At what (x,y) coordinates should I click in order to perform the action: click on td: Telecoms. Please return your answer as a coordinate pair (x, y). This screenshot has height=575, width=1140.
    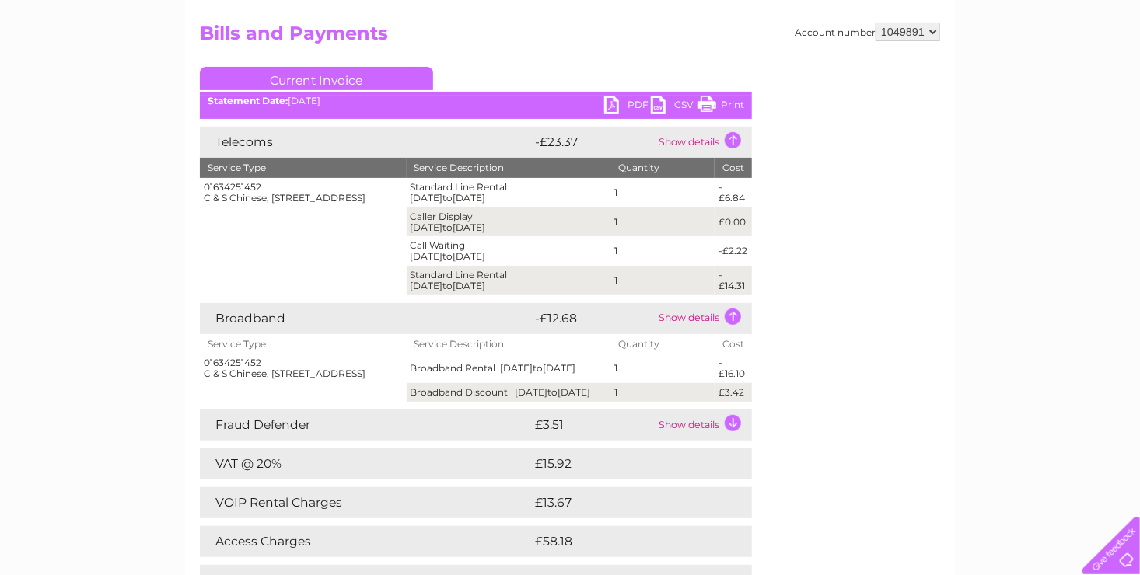
    Looking at the image, I should click on (365, 142).